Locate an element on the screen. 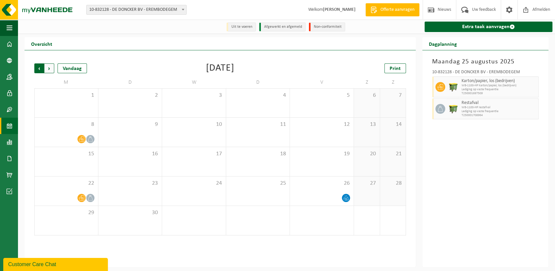  span: 24 is located at coordinates (194, 183).